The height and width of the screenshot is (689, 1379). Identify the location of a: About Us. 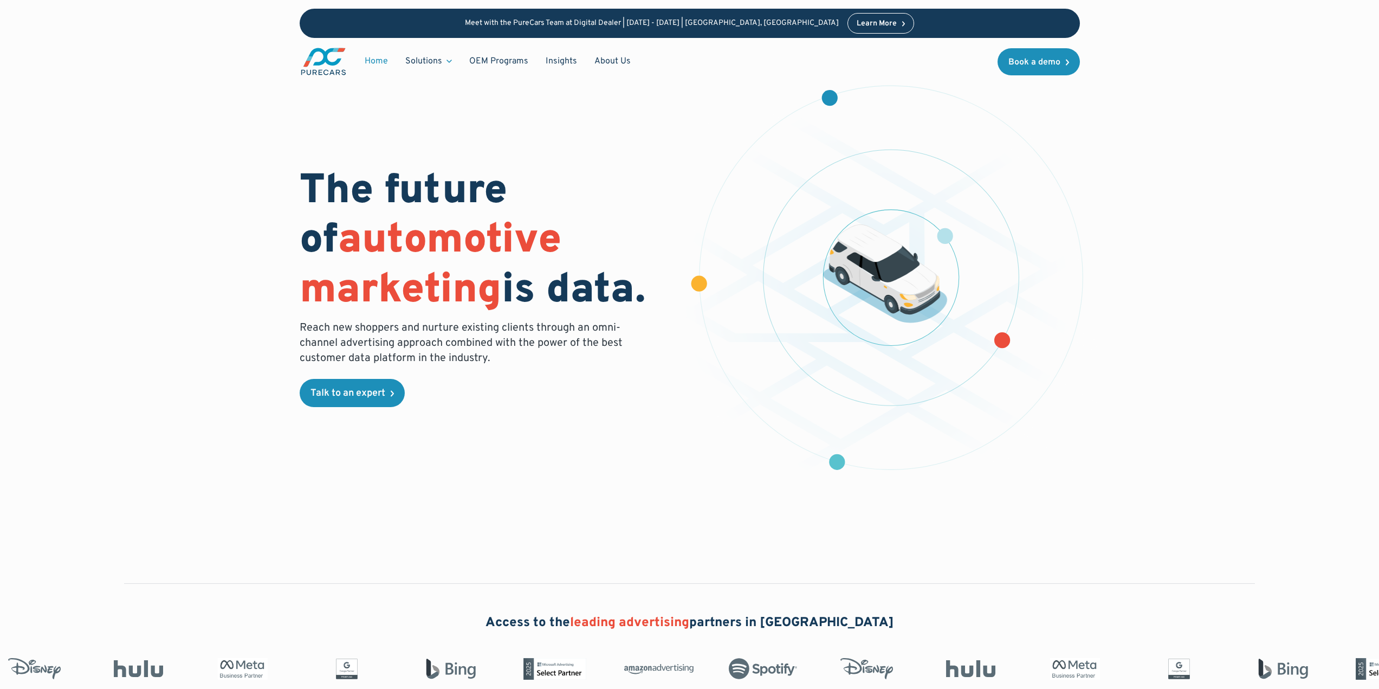
(612, 61).